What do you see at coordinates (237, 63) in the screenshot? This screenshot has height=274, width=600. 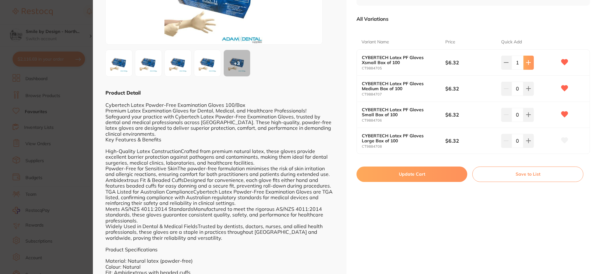 I see `div: + 3` at bounding box center [237, 63].